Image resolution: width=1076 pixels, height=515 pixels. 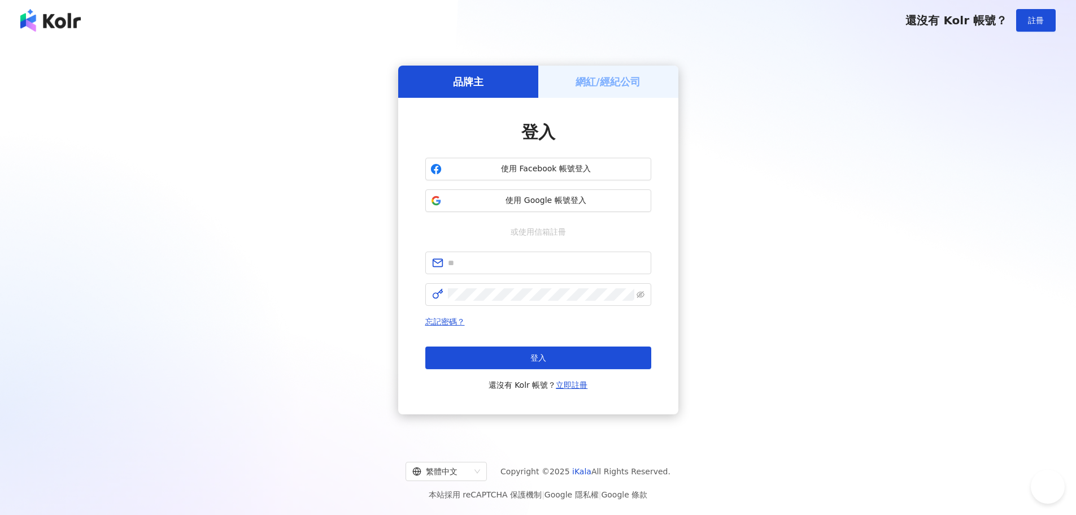 I want to click on button: 使用 Google 帳號登入, so click(x=538, y=201).